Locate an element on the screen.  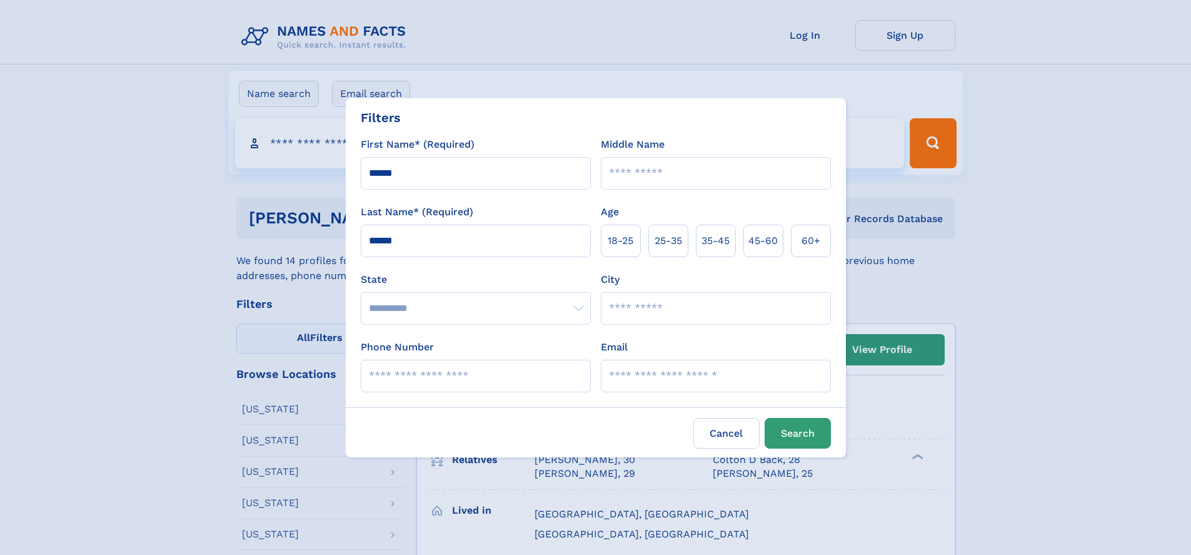
span: 25‑35 is located at coordinates (668, 241).